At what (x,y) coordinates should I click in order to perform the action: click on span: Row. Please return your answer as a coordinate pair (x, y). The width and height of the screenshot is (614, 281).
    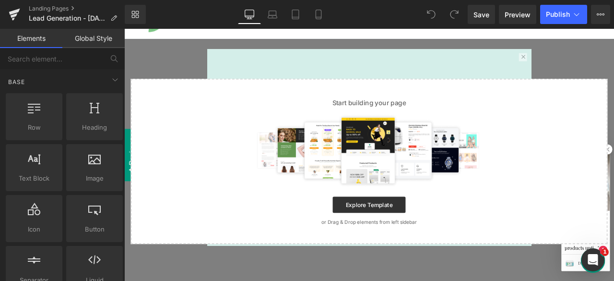
    Looking at the image, I should click on (34, 127).